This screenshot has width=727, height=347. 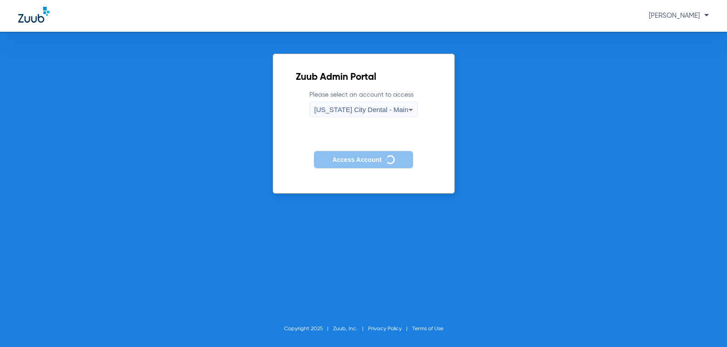 I want to click on li: Zuub, Inc., so click(x=350, y=329).